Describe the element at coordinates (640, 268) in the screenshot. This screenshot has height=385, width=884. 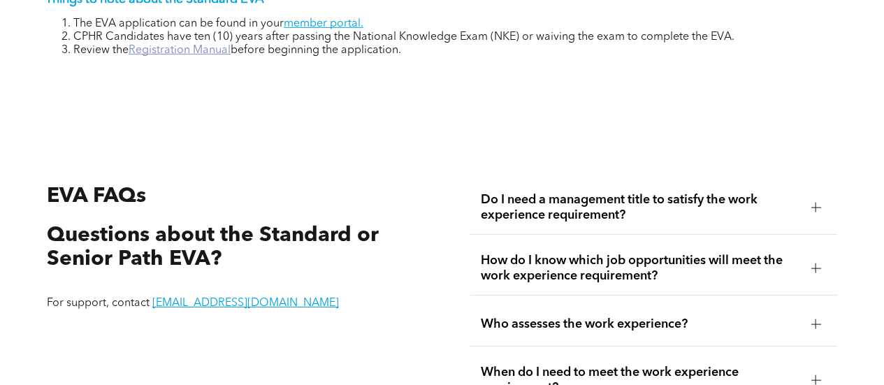
I see `span: How do I know which job opportunities will meet the work experience requirement?` at that location.